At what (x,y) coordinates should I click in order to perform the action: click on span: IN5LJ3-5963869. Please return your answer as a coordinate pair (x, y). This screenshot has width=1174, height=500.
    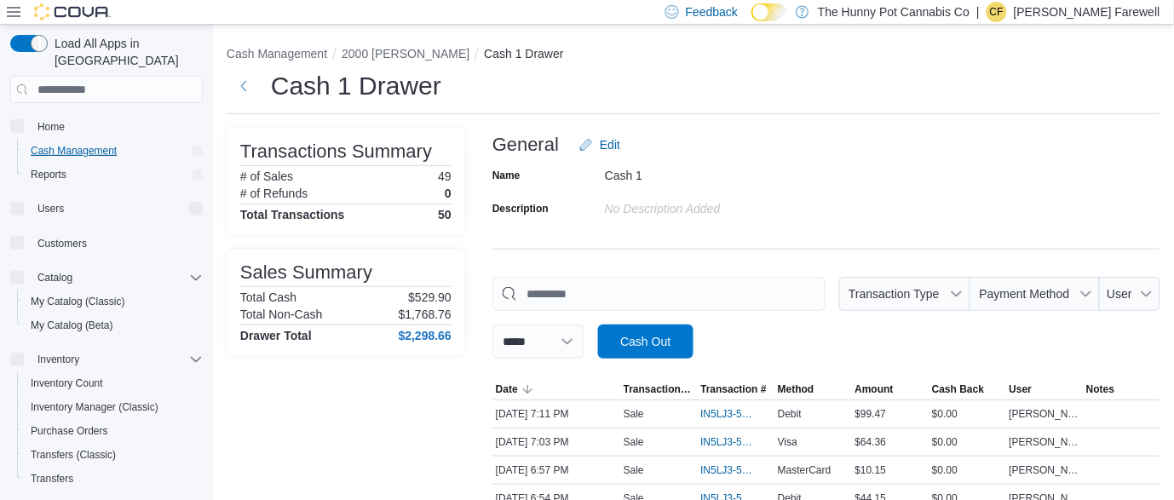
    Looking at the image, I should click on (728, 442).